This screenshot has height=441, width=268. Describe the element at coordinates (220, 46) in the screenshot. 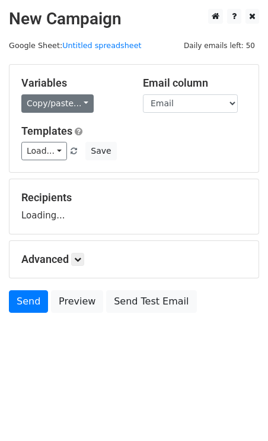

I see `span: Daily emails left: 50` at that location.